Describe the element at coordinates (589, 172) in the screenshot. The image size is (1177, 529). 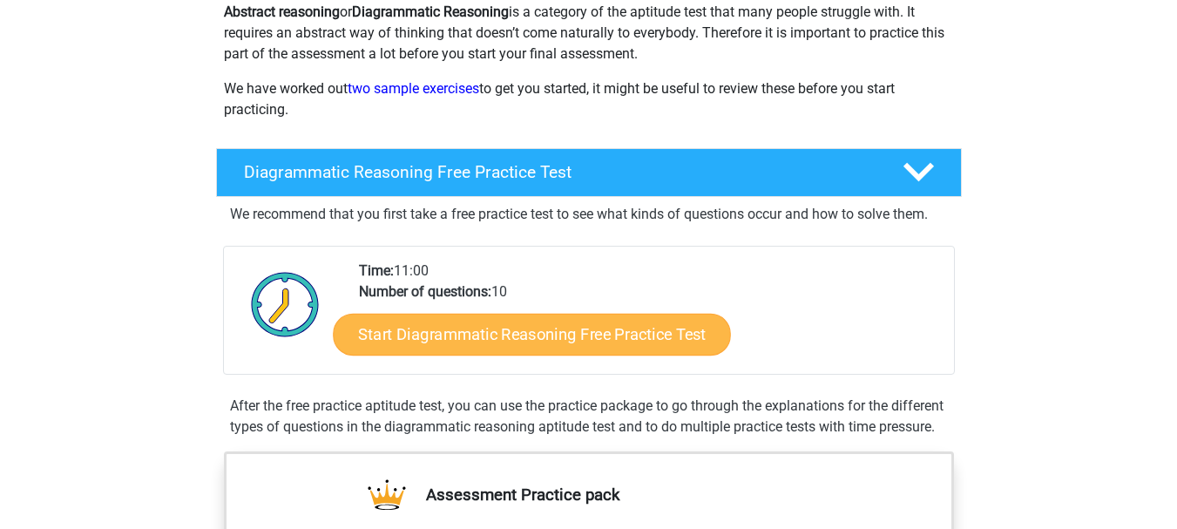
I see `a: Diagrammatic Reasoning Free Practice Test` at that location.